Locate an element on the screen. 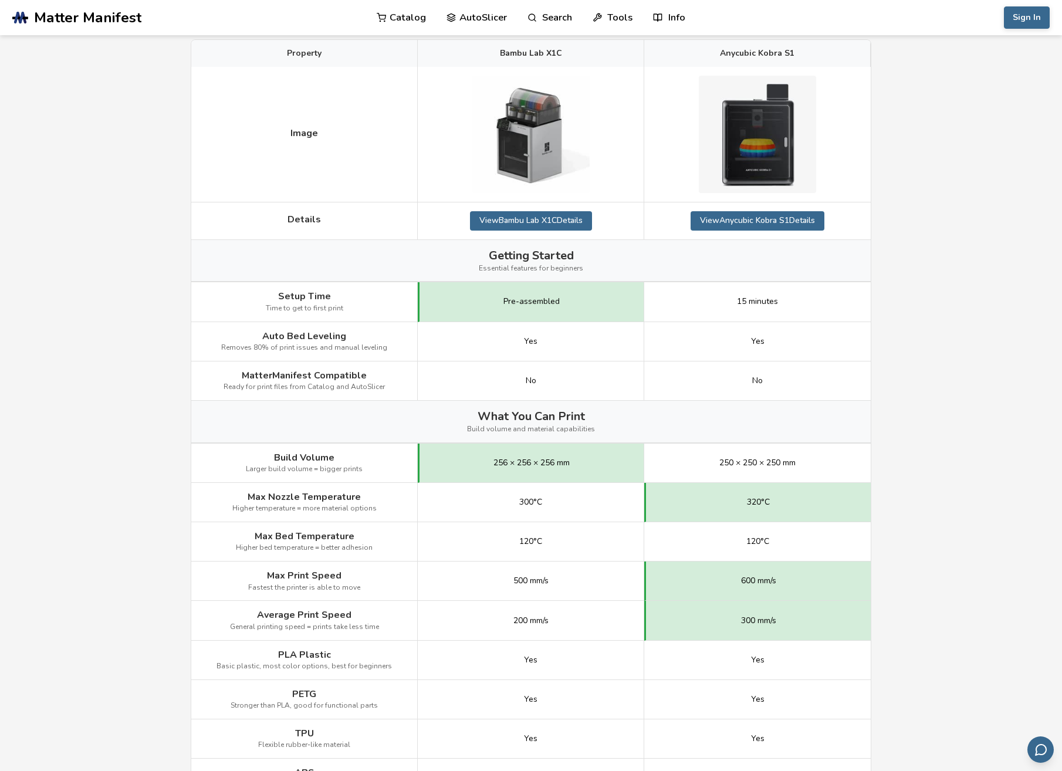 This screenshot has width=1062, height=771. span: Build Volume is located at coordinates (304, 458).